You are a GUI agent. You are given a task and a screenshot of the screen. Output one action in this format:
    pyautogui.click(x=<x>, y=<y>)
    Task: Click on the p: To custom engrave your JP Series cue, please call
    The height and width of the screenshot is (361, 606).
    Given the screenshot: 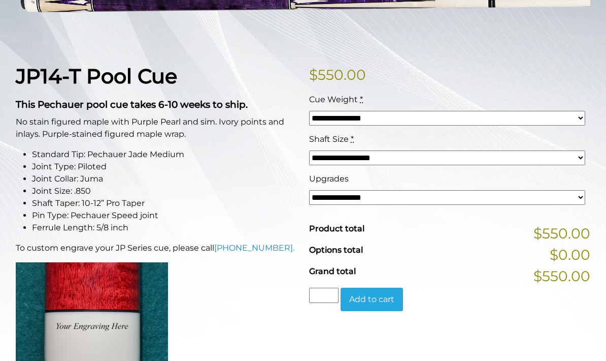 What is the action you would take?
    pyautogui.click(x=156, y=248)
    